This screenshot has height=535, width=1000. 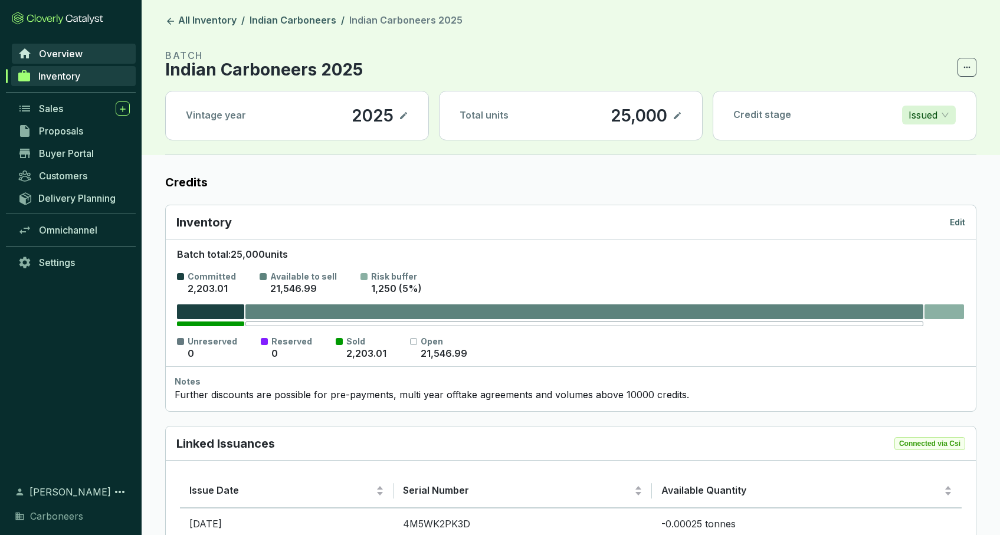 What do you see at coordinates (59, 76) in the screenshot?
I see `span: Inventory` at bounding box center [59, 76].